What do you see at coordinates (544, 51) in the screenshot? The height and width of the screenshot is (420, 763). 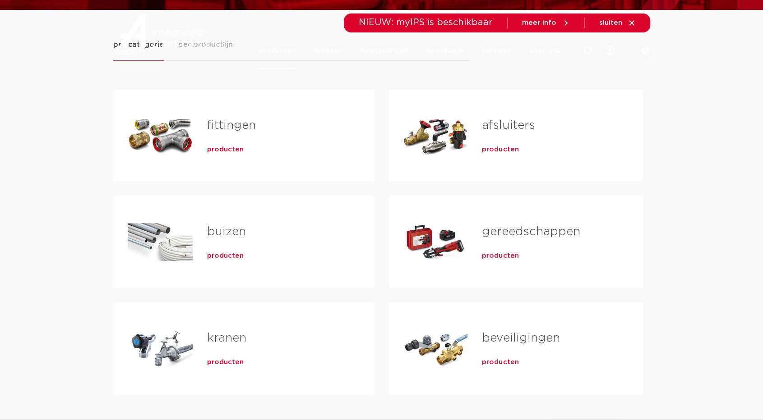 I see `a: over ons` at bounding box center [544, 51].